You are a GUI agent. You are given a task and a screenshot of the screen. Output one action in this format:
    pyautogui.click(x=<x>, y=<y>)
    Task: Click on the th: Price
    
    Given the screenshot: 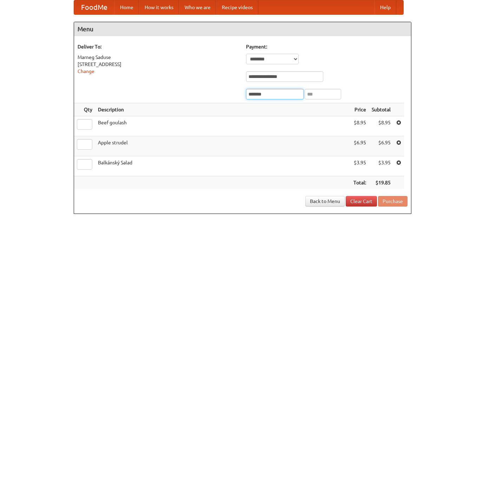 What is the action you would take?
    pyautogui.click(x=360, y=109)
    